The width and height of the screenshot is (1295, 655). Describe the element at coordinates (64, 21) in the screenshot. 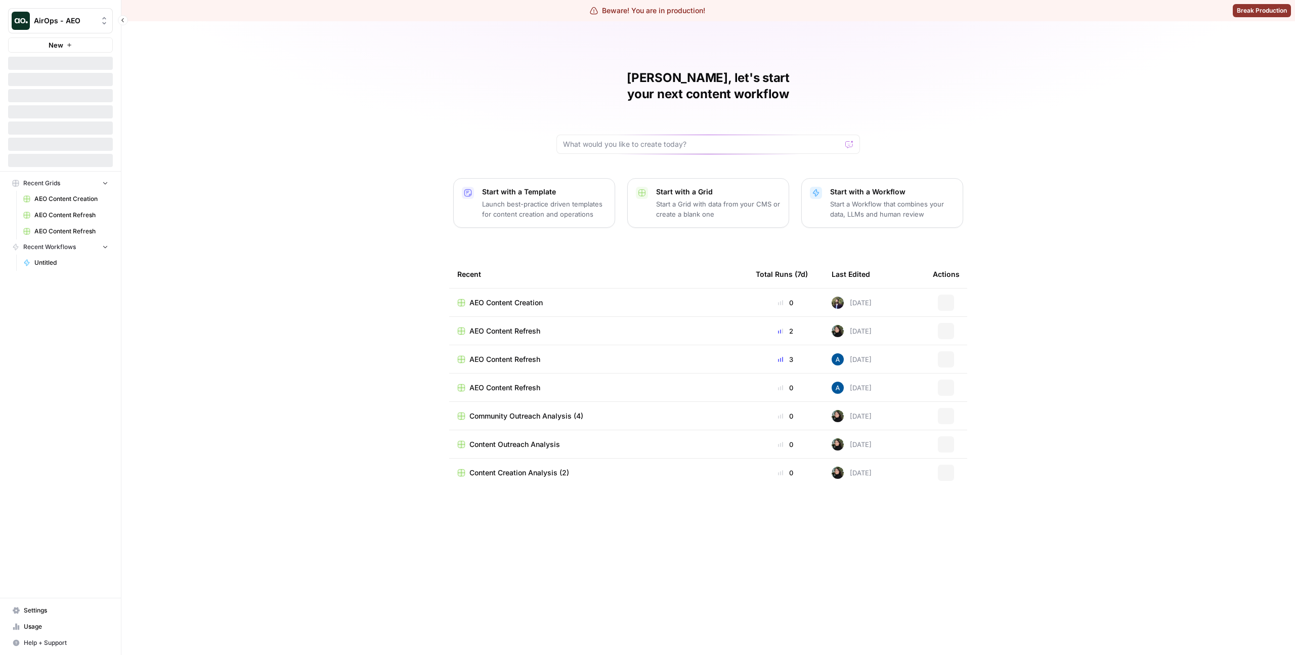

I see `span: AirOps - AEO` at that location.